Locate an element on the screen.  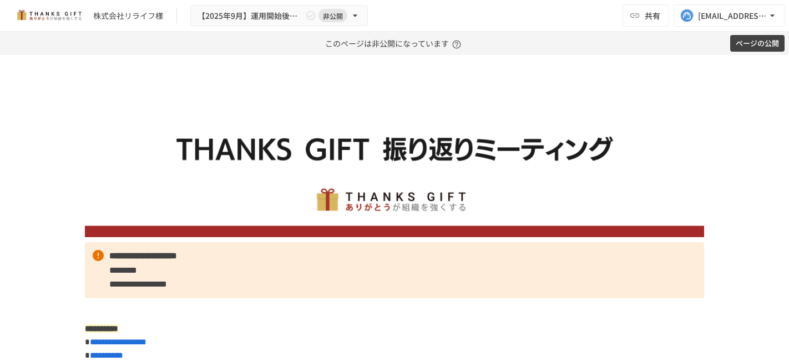
p: このページは非公開になっています is located at coordinates (395, 43).